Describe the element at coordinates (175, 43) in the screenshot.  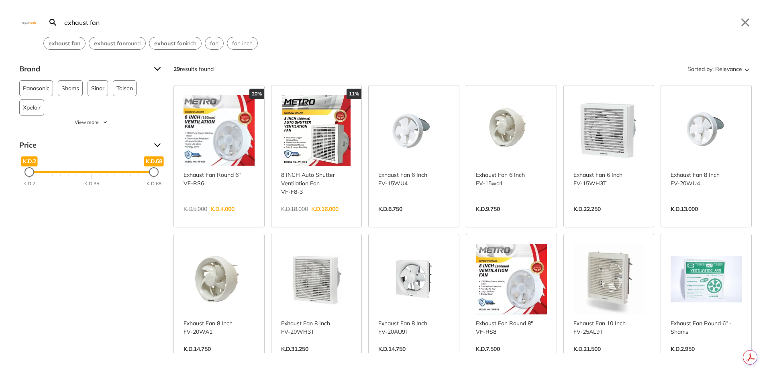
I see `button: Select suggestion: exhaust fan inch` at that location.